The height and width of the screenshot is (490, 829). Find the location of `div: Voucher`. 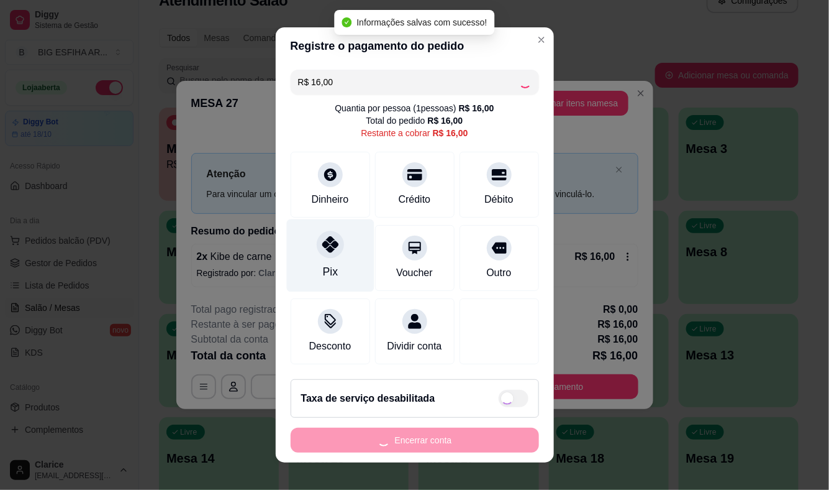

div: Voucher is located at coordinates (414, 273).